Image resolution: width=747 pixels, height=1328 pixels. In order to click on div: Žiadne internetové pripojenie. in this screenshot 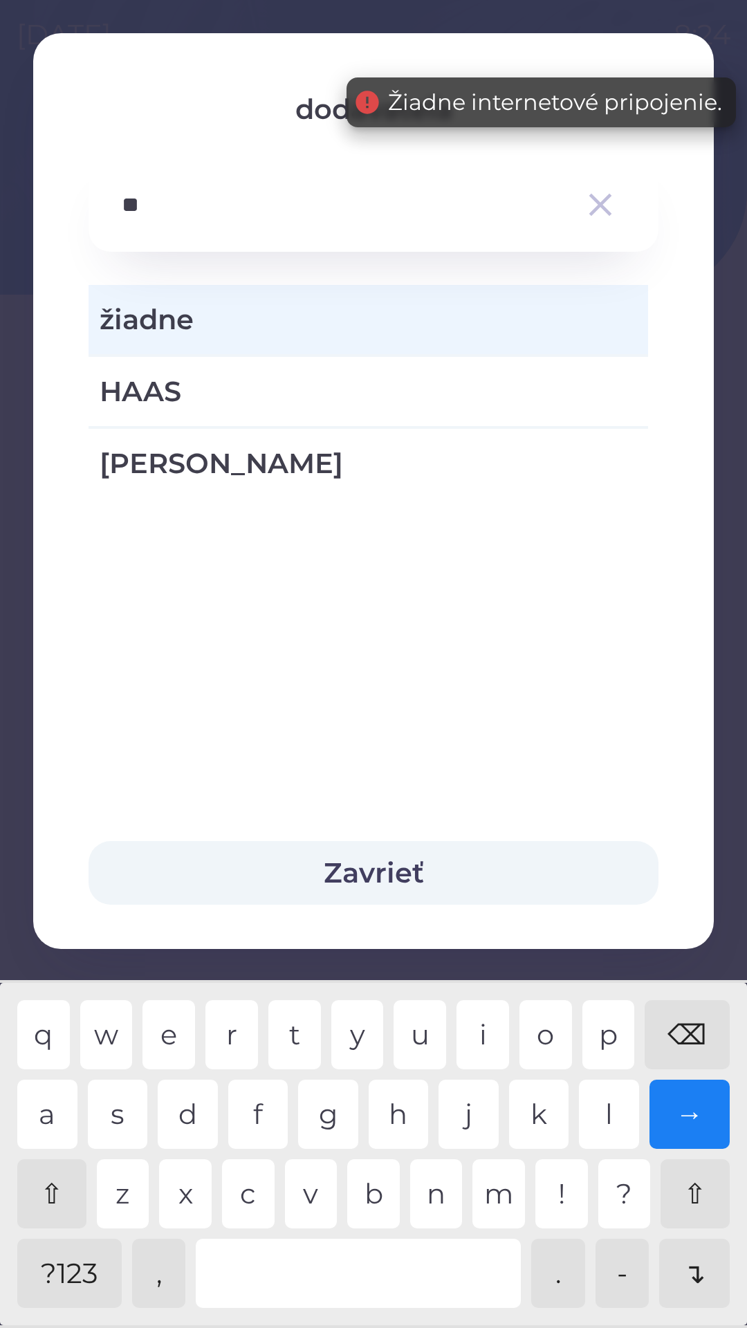, I will do `click(555, 102)`.